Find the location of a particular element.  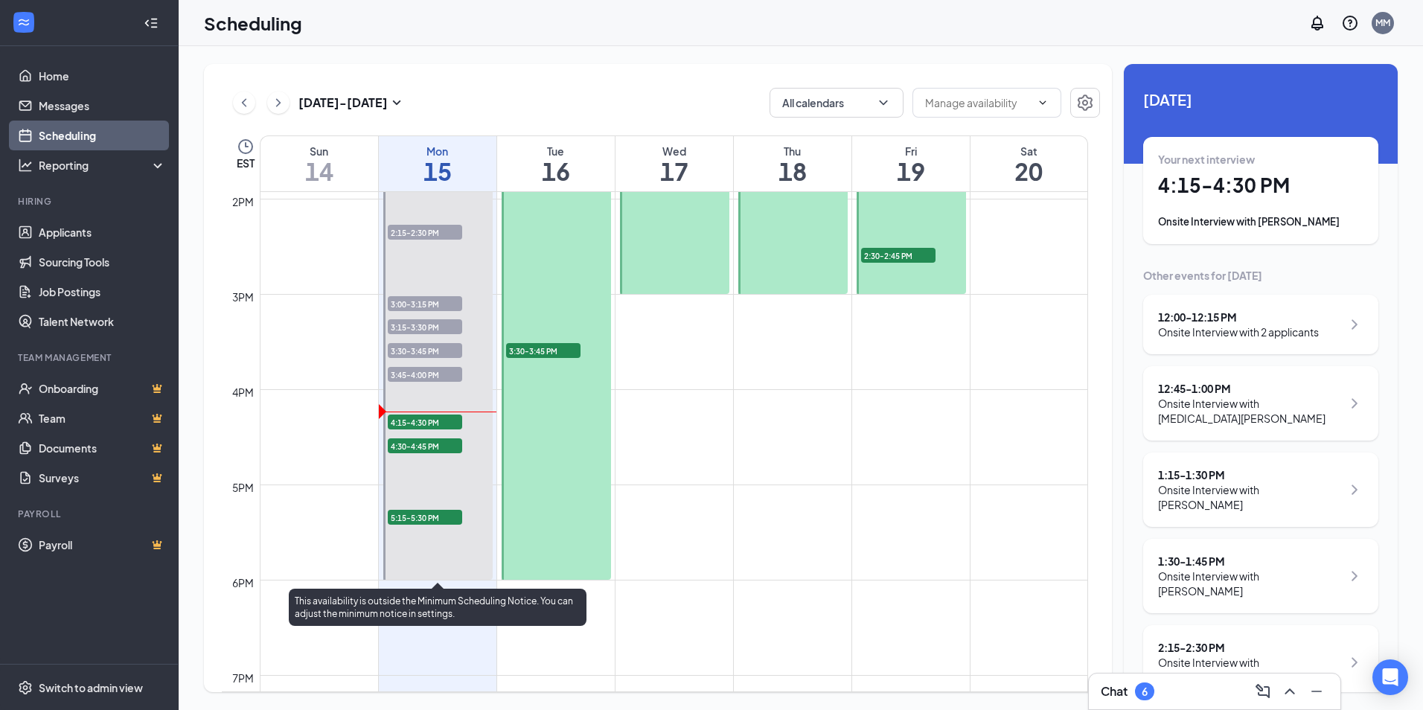

span: 3:45-4:00 PM is located at coordinates (425, 374).